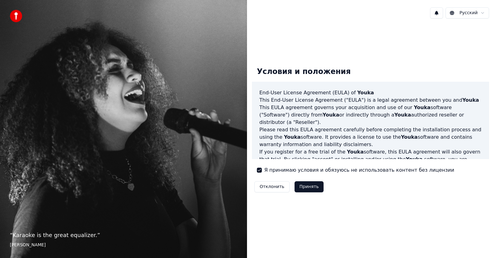  I want to click on p: “ Karaoke is the great equalizer. ”, so click(123, 235).